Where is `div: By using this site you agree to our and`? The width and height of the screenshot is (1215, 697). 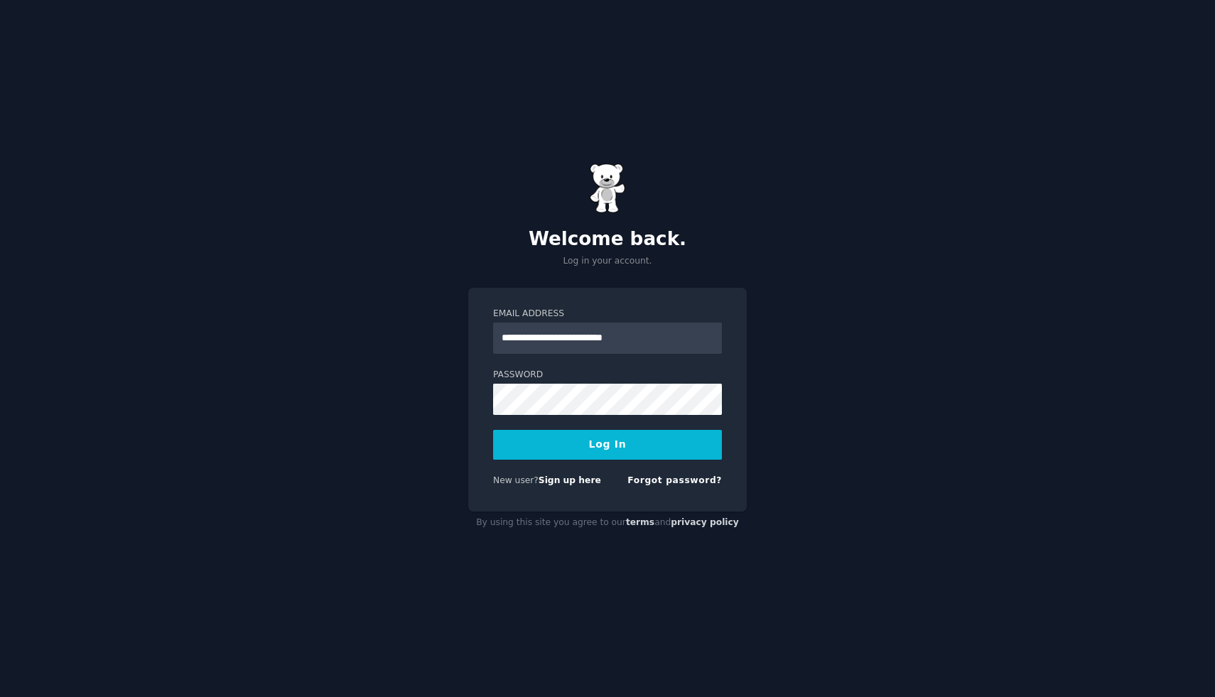 div: By using this site you agree to our and is located at coordinates (607, 523).